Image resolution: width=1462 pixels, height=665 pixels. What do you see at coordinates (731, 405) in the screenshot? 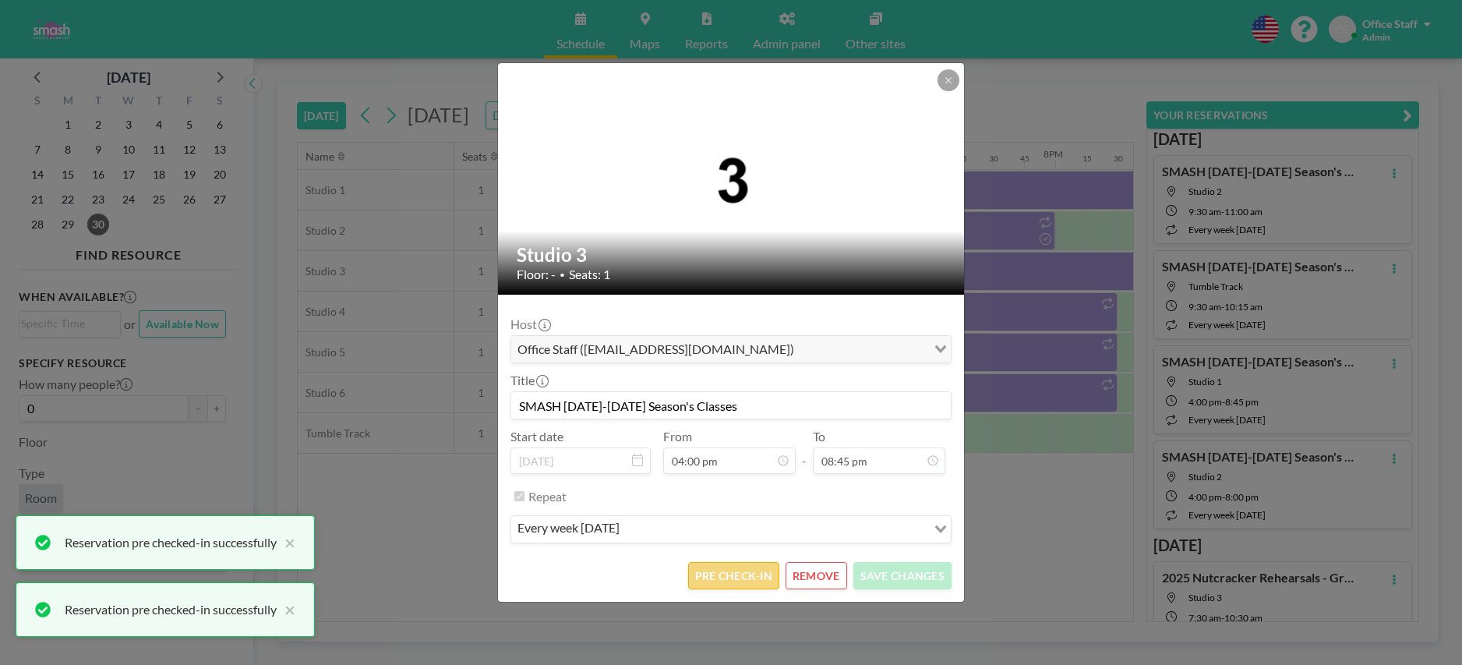
I see `input: (No title)` at bounding box center [731, 405].